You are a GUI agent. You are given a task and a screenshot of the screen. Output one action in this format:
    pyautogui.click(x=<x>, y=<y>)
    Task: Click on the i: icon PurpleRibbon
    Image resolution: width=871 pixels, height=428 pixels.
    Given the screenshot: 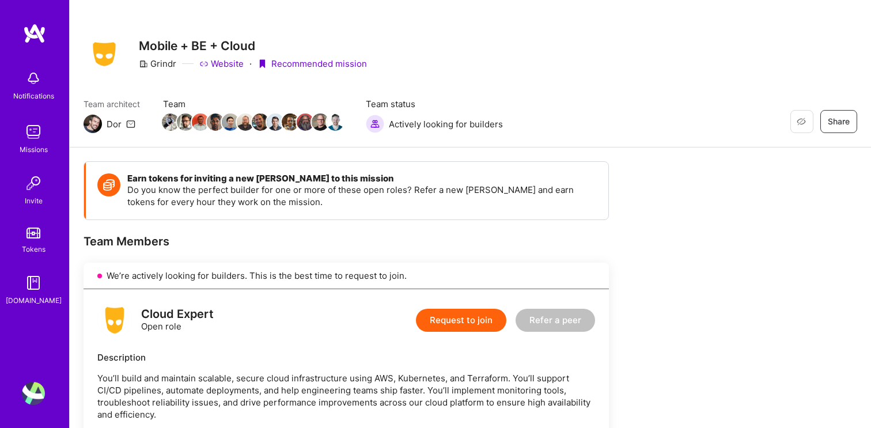 What is the action you would take?
    pyautogui.click(x=262, y=64)
    